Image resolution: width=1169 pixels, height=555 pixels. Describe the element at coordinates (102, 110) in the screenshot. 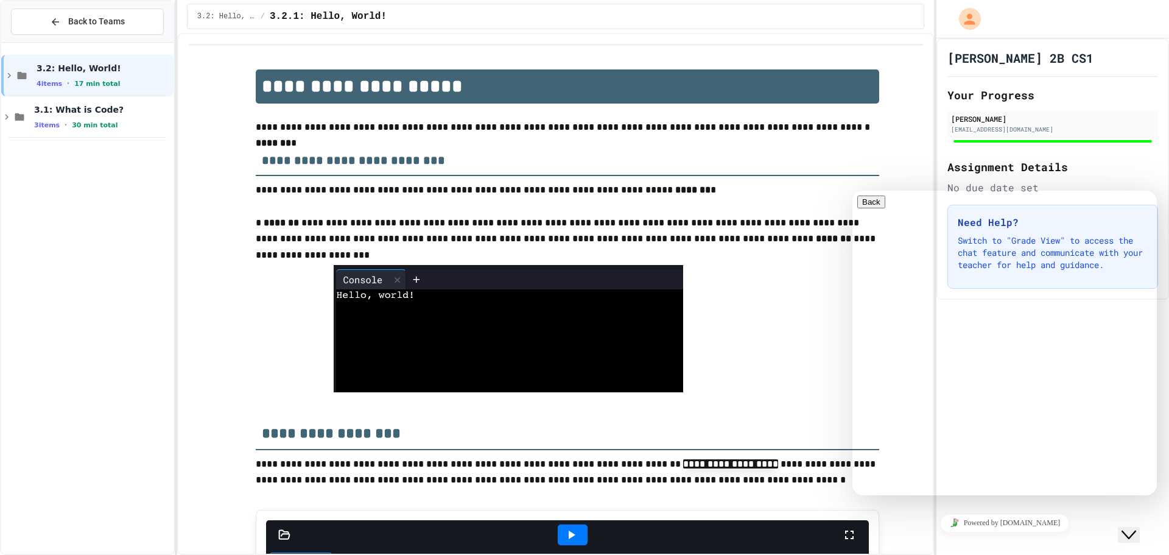

I see `span: 3.1: What is Code?` at that location.